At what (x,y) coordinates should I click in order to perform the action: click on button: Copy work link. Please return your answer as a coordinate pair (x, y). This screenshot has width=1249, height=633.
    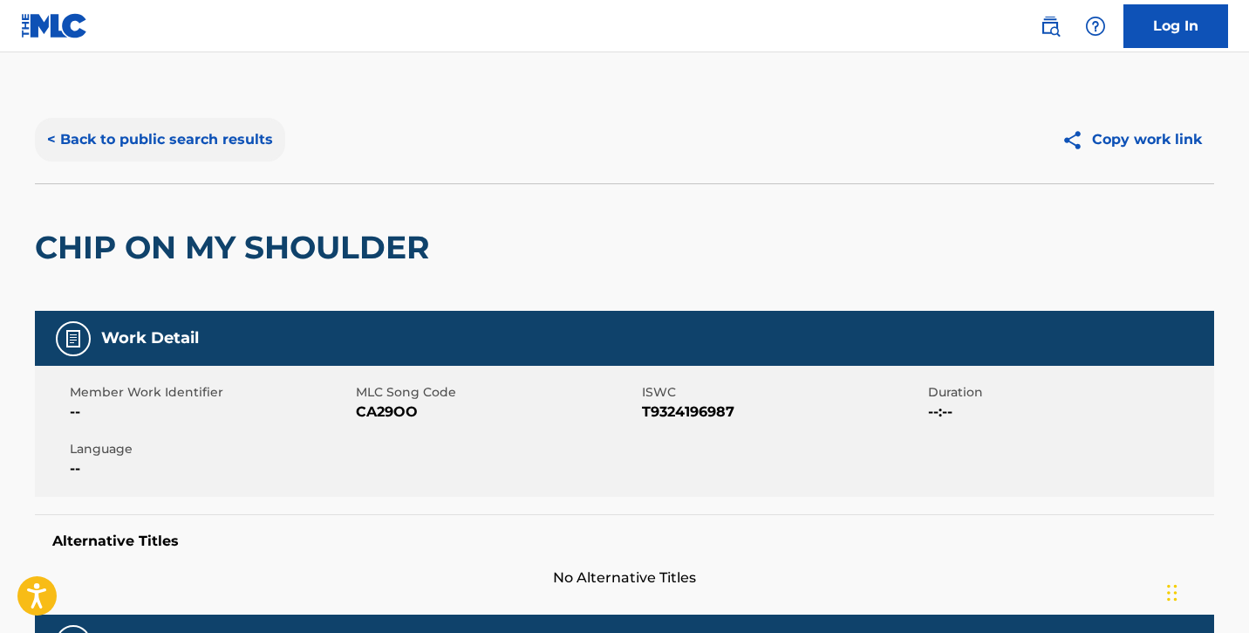
    Looking at the image, I should click on (1132, 140).